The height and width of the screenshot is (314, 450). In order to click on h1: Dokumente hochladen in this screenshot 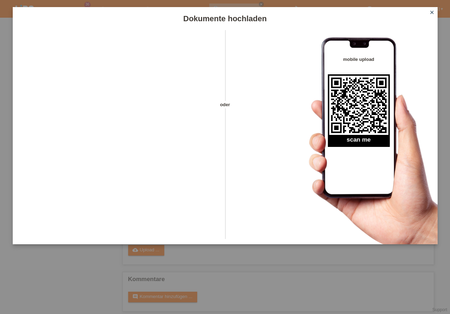, I will do `click(225, 18)`.